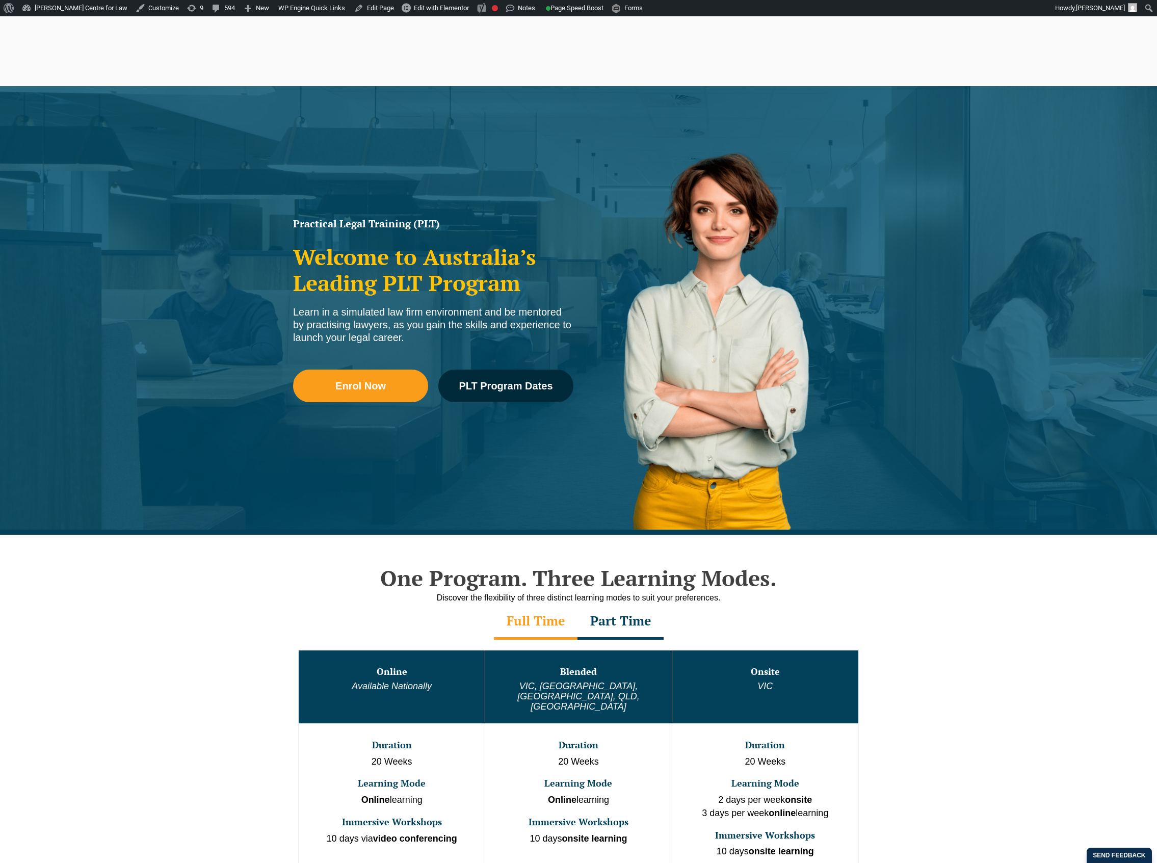  I want to click on p: 2 days per week 3 days per week learning, so click(765, 806).